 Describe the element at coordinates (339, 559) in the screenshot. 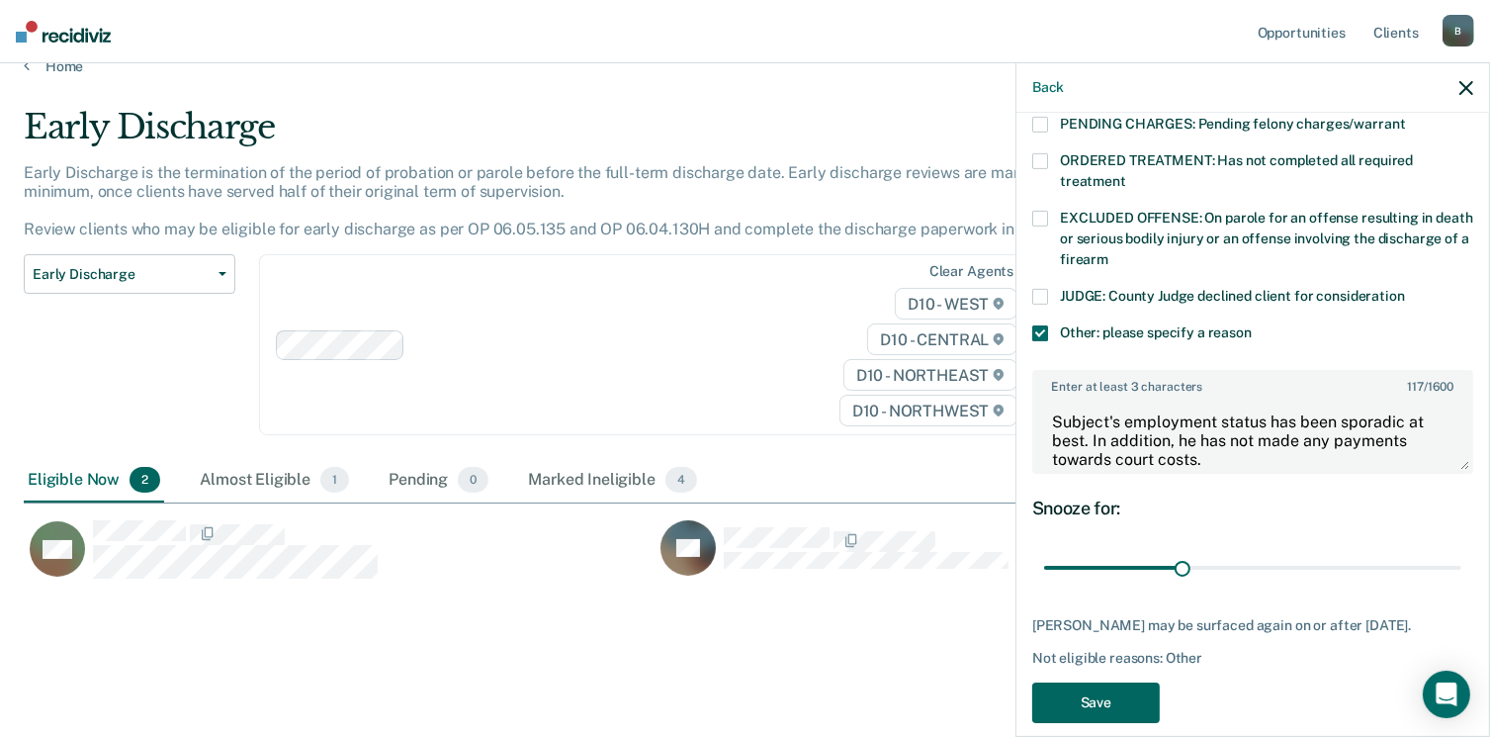

I see `div: CaseloadOpportunityCell-0703161` at that location.